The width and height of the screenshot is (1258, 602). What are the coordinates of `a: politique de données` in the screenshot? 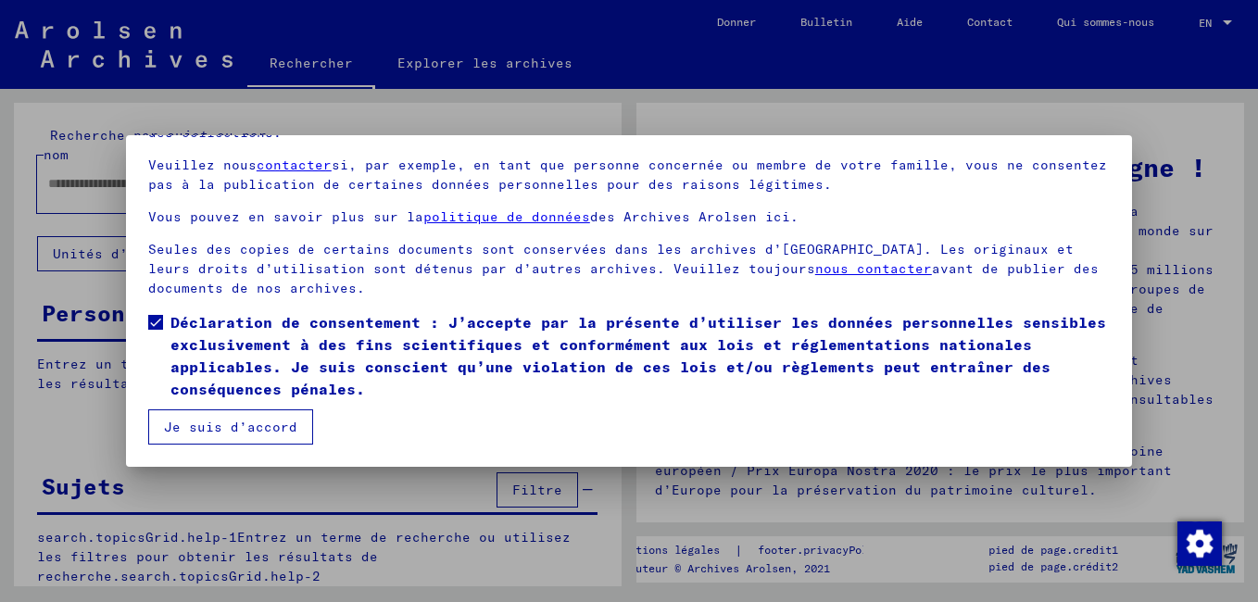 It's located at (507, 217).